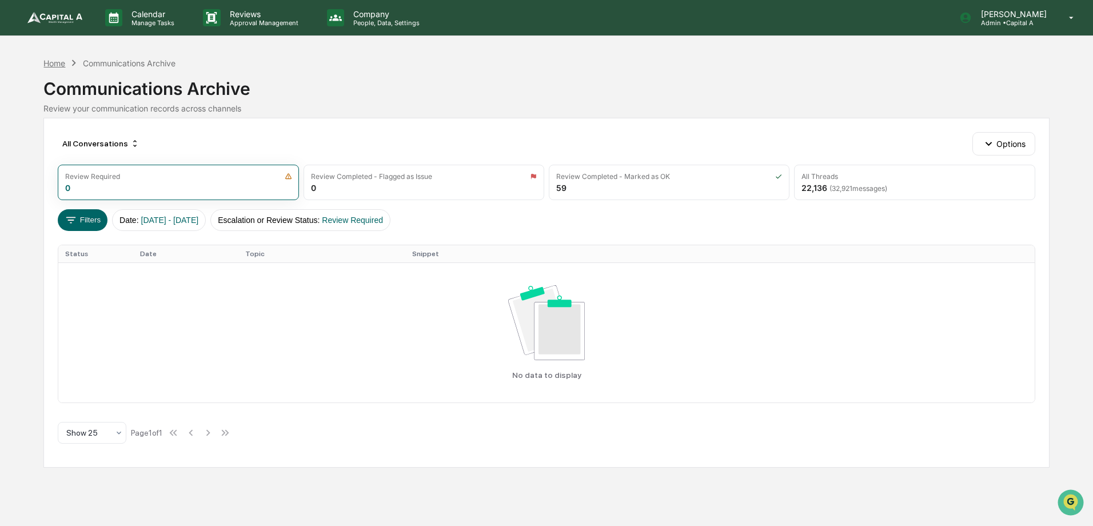  I want to click on th: Topic, so click(322, 254).